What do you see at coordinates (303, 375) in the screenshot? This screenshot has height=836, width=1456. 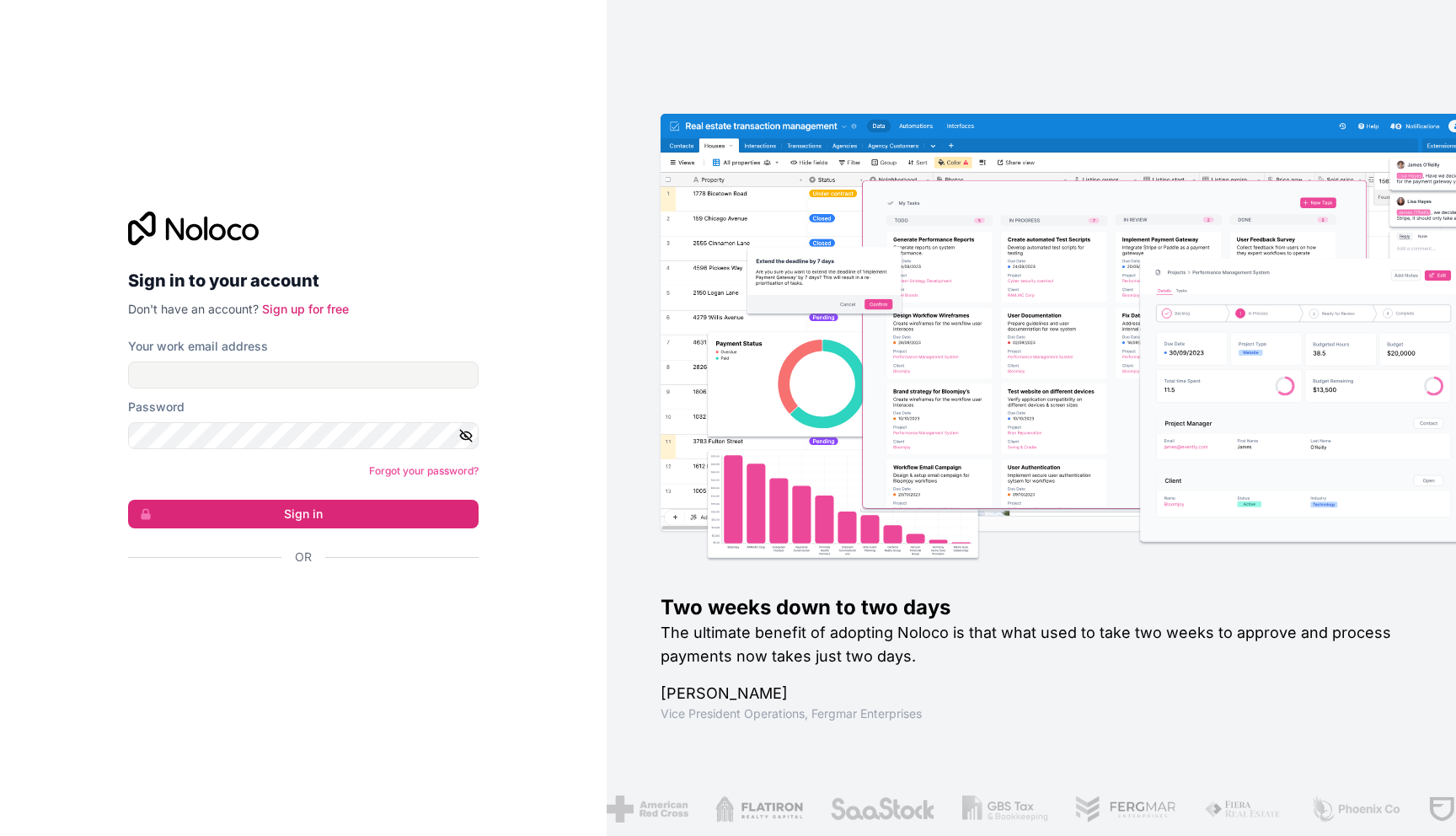 I see `input: Email address` at bounding box center [303, 375].